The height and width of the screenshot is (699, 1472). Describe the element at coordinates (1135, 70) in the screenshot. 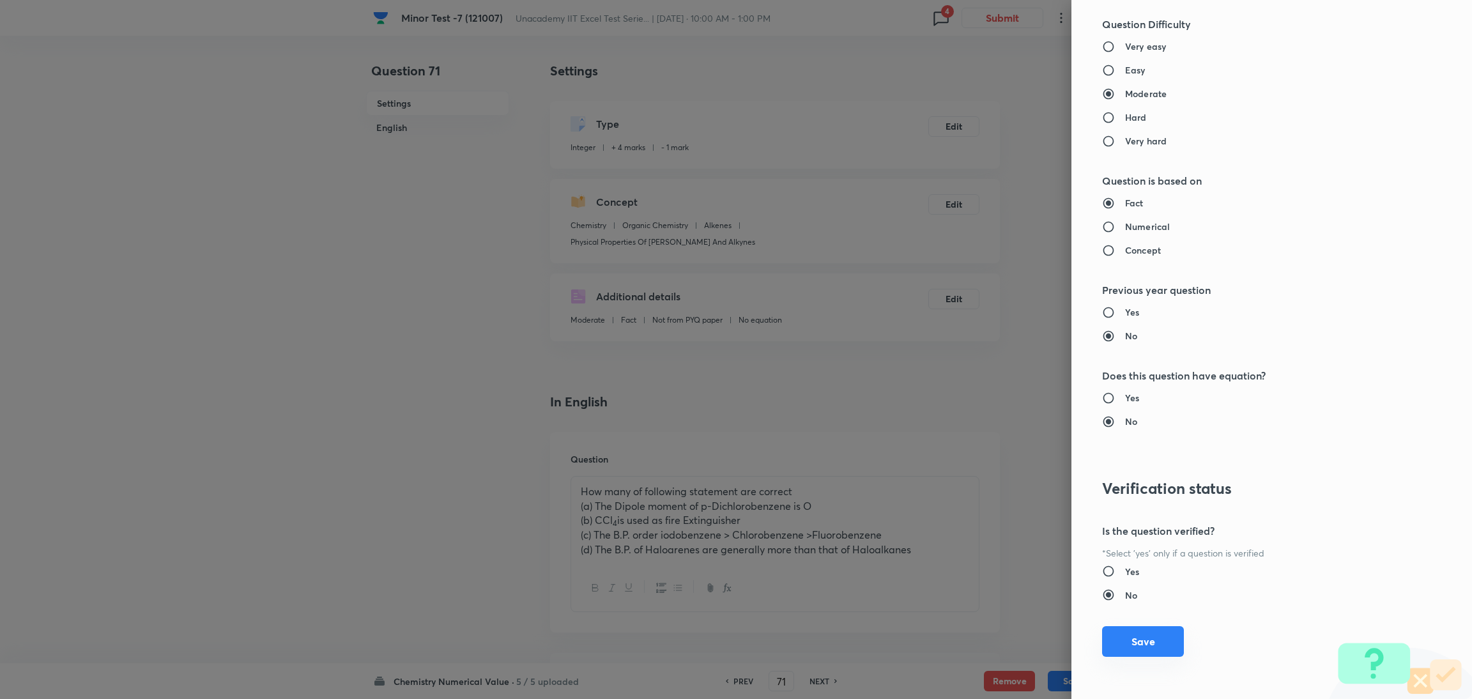

I see `h6: Easy` at that location.